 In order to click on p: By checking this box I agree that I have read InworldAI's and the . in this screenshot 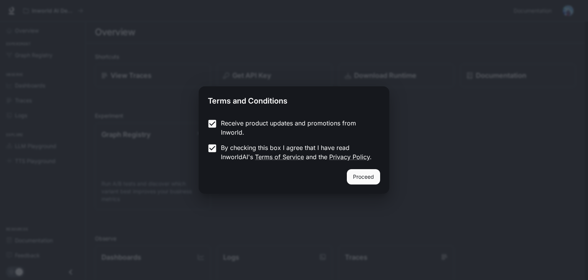, I will do `click(298, 152)`.